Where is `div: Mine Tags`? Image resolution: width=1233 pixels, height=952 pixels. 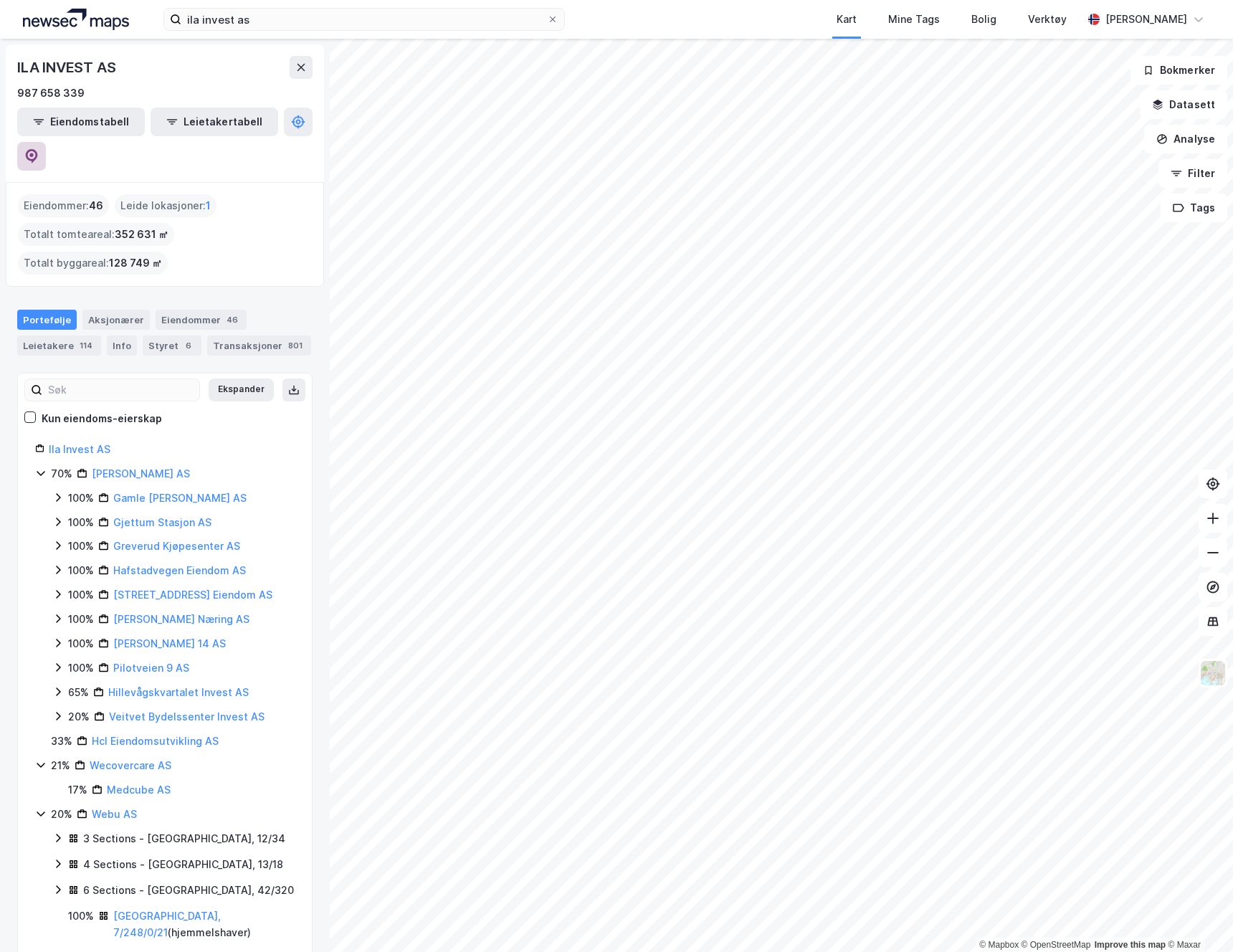 div: Mine Tags is located at coordinates (914, 20).